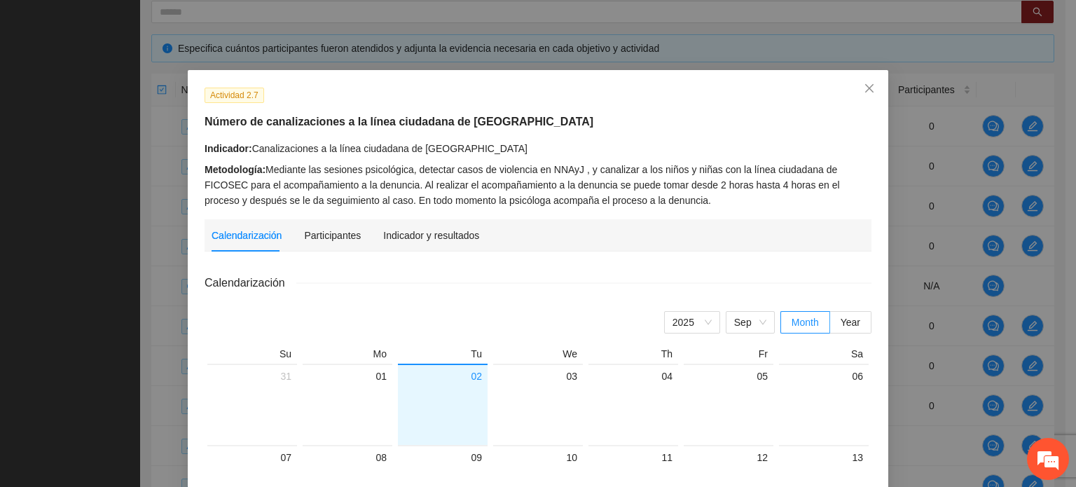  Describe the element at coordinates (824, 458) in the screenshot. I see `div: 13` at that location.